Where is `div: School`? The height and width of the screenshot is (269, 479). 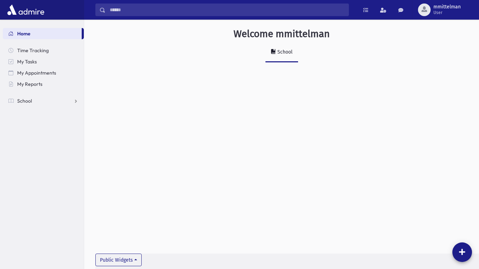 div: School is located at coordinates (284, 52).